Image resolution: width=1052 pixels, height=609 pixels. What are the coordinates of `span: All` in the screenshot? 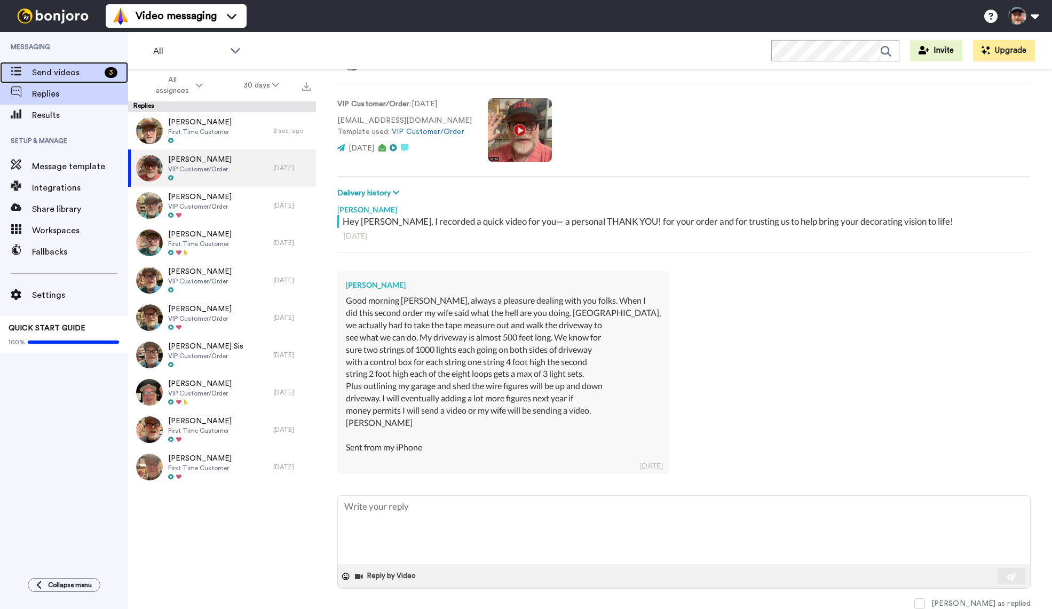 It's located at (189, 51).